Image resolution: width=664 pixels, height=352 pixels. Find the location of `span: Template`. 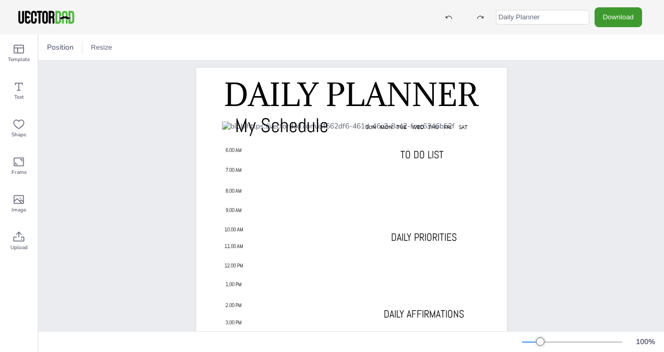

span: Template is located at coordinates (19, 60).